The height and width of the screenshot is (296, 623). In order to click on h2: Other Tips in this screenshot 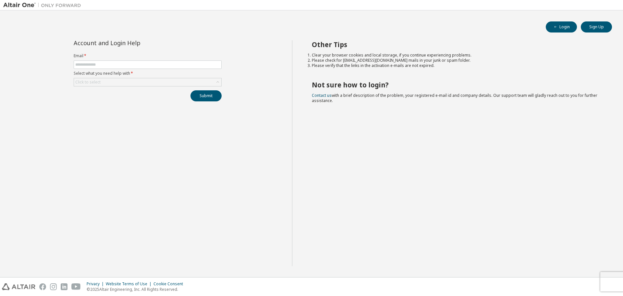, I will do `click(456, 44)`.